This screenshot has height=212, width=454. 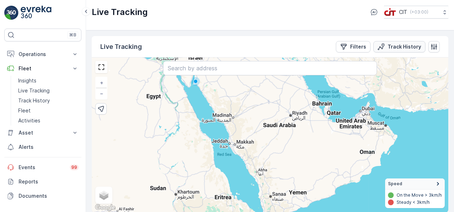 I want to click on img: logo, so click(x=11, y=13).